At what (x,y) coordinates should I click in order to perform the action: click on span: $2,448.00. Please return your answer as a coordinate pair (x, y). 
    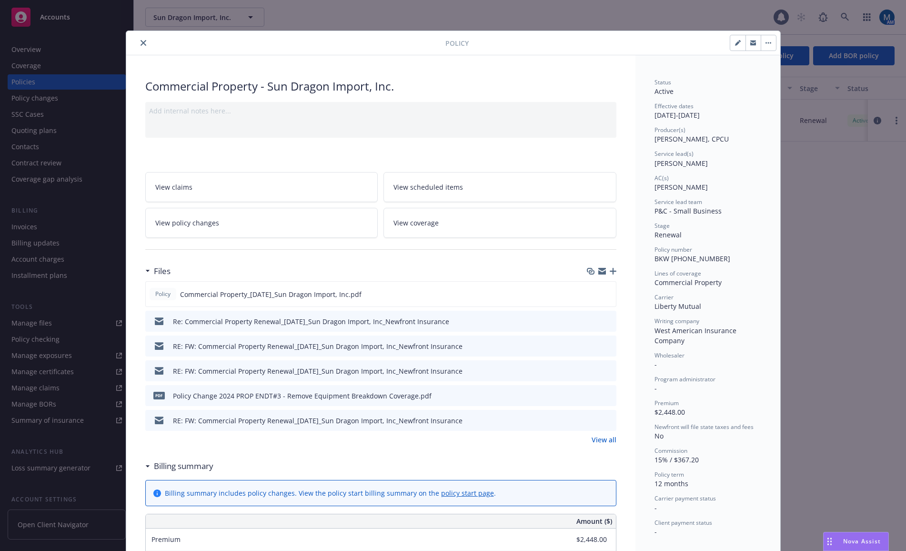
    Looking at the image, I should click on (670, 412).